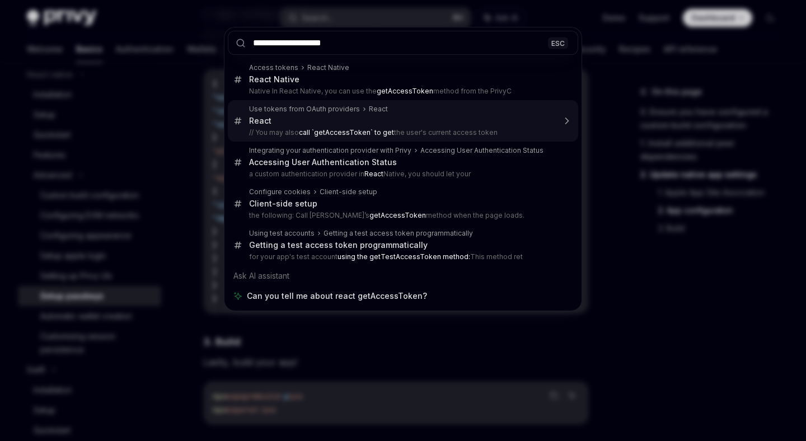 The height and width of the screenshot is (441, 806). I want to click on div: Ask AI assistant, so click(403, 276).